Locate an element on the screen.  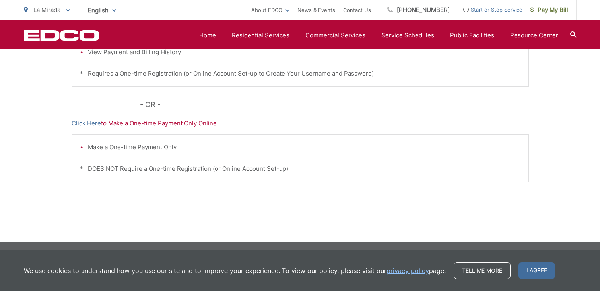
a: Service Schedules is located at coordinates (408, 35).